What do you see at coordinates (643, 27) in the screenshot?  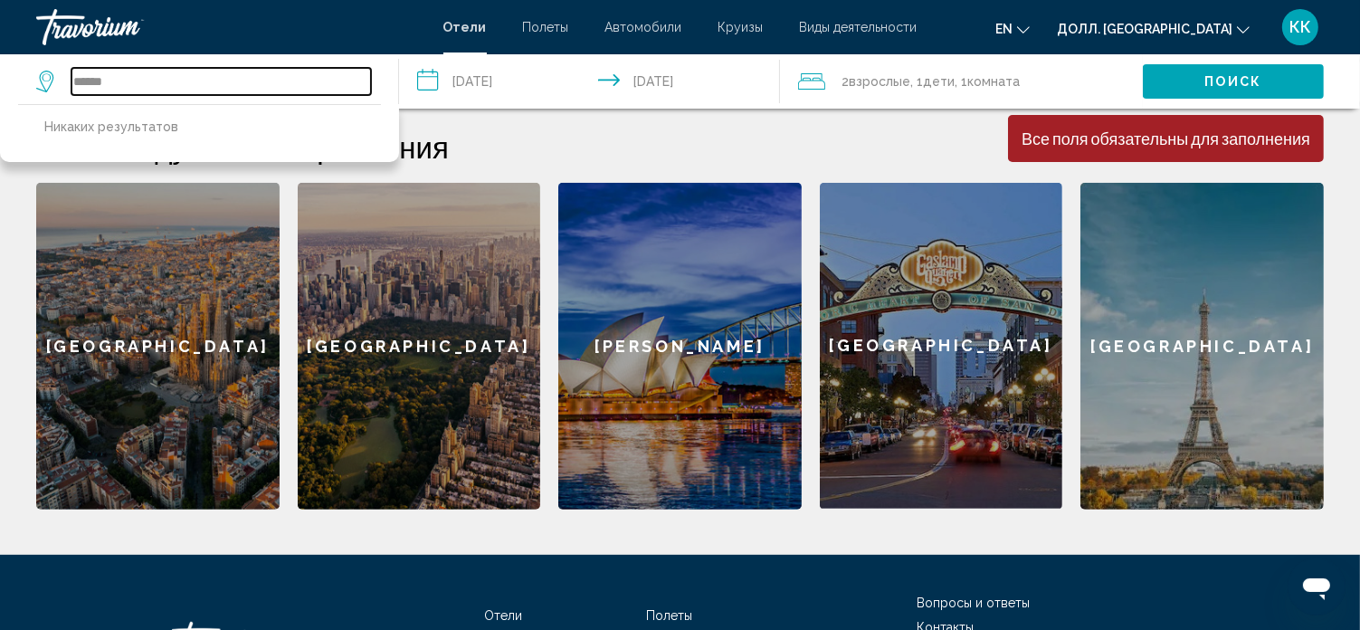 I see `a: Автомобили` at bounding box center [643, 27].